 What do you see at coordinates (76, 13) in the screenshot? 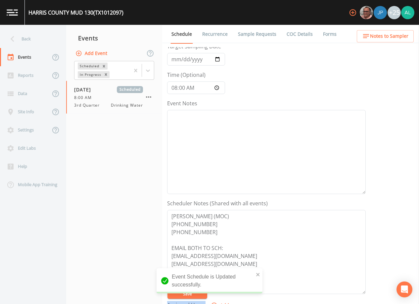
I see `div: HARRIS COUNTY MUD 130 (TX1012097)` at bounding box center [76, 13].